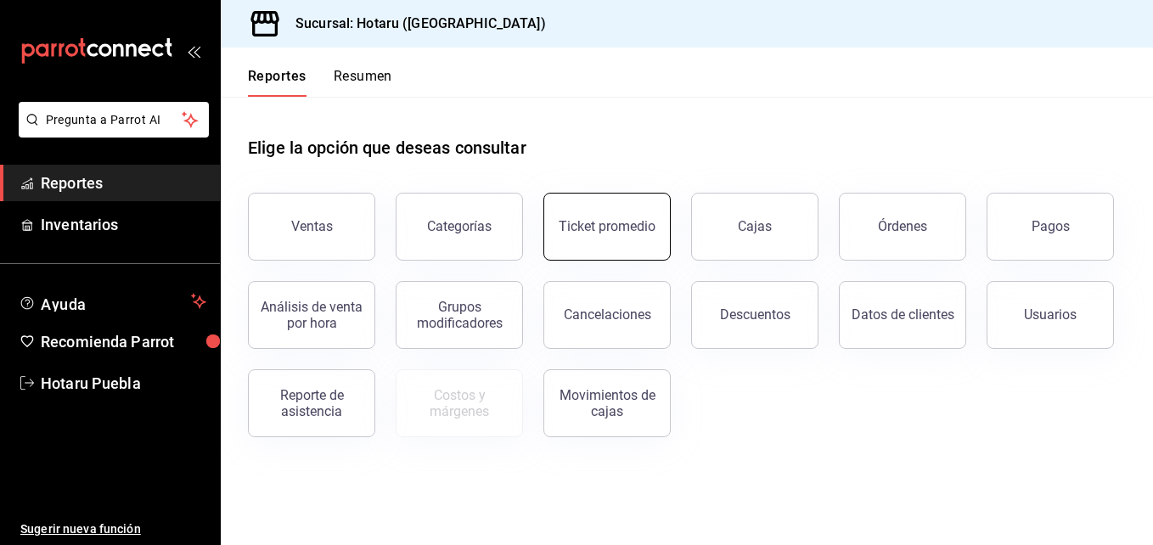 This screenshot has height=545, width=1153. I want to click on div: Cajas, so click(755, 227).